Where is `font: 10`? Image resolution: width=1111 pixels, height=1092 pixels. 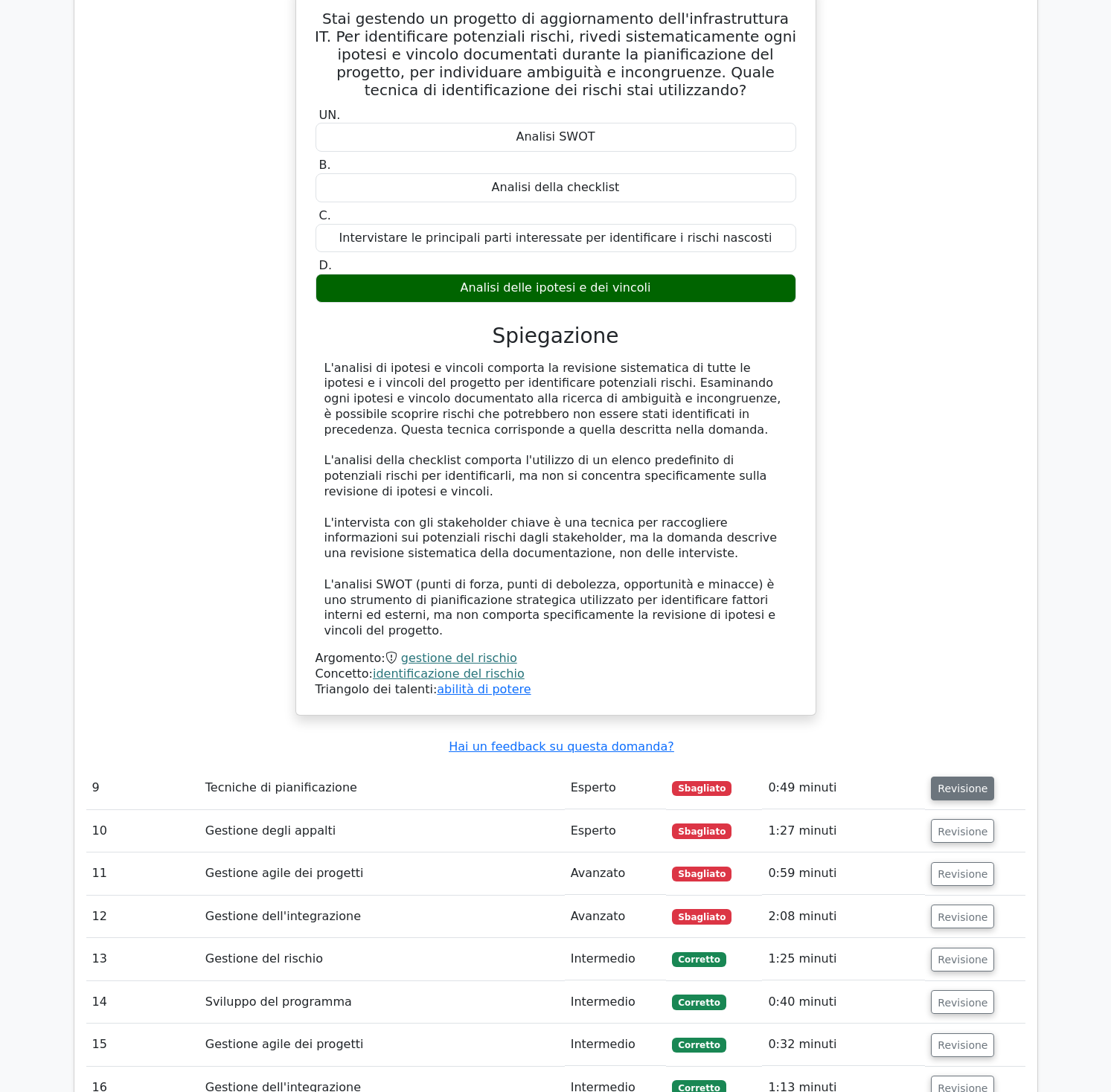
font: 10 is located at coordinates (100, 830).